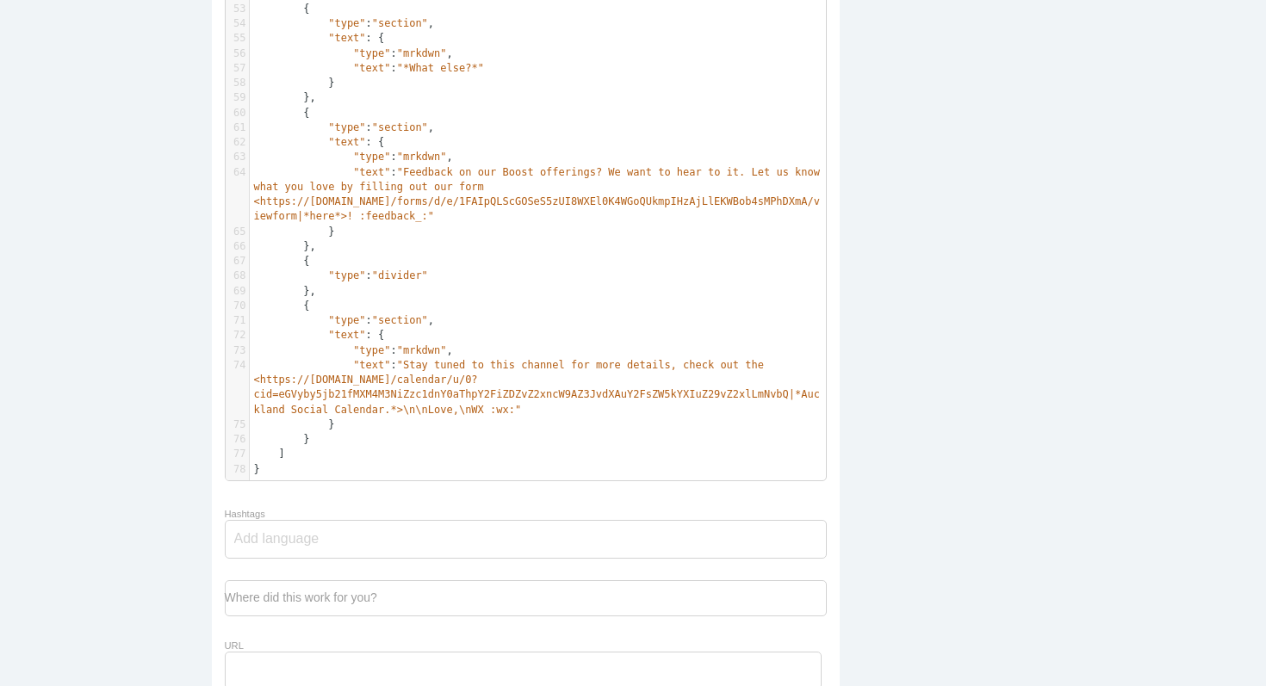 This screenshot has width=1266, height=686. What do you see at coordinates (237, 142) in the screenshot?
I see `div: 62` at bounding box center [237, 142].